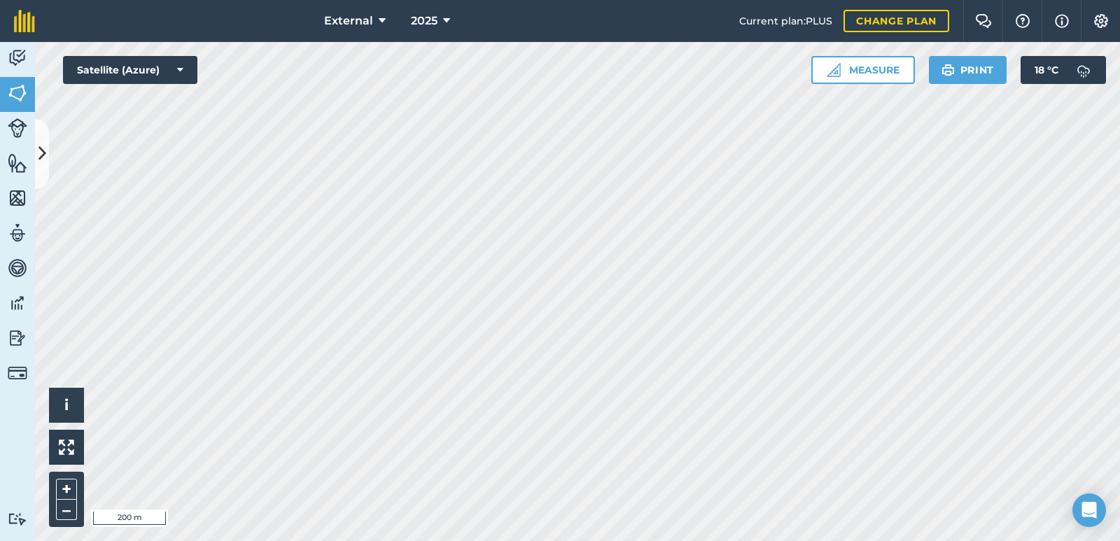  What do you see at coordinates (1101, 21) in the screenshot?
I see `img: A cog icon` at bounding box center [1101, 21].